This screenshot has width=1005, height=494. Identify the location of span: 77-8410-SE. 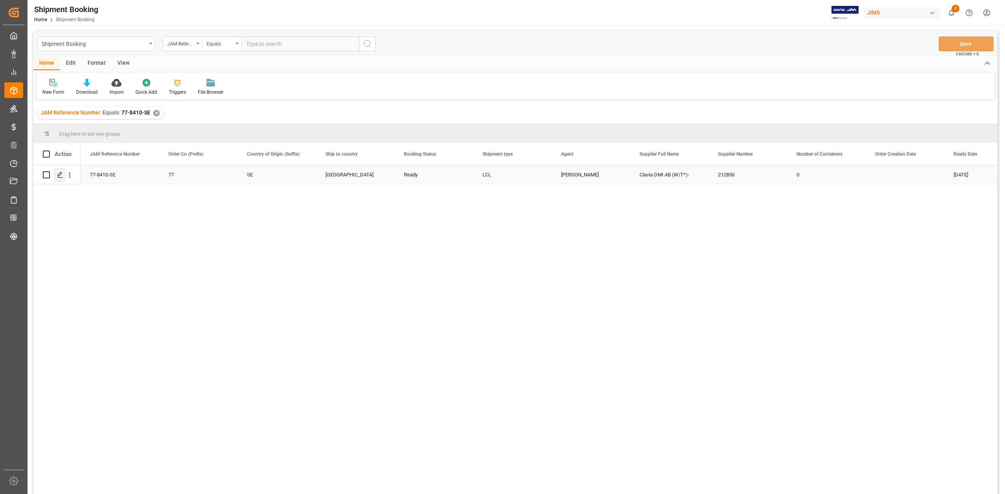
(136, 113).